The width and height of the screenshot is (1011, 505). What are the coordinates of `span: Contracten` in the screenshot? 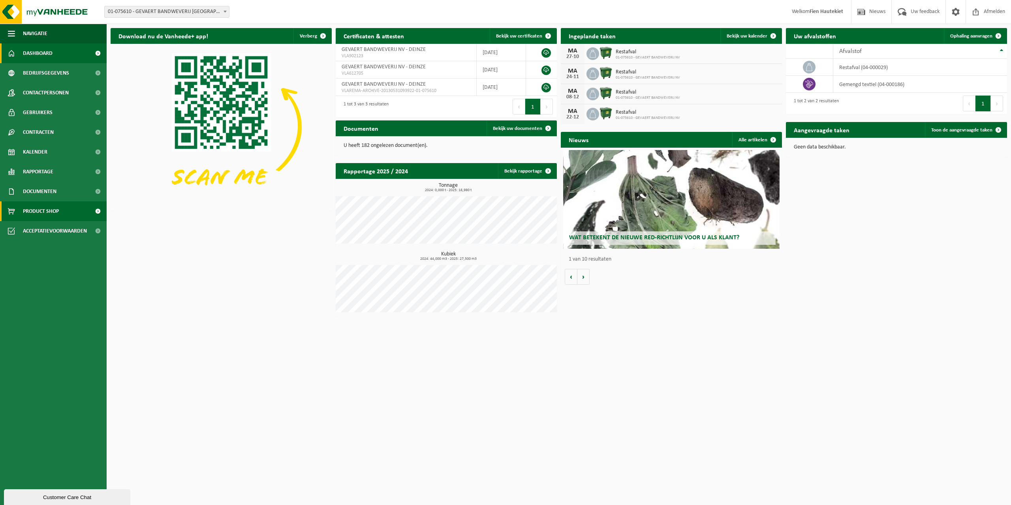 It's located at (38, 132).